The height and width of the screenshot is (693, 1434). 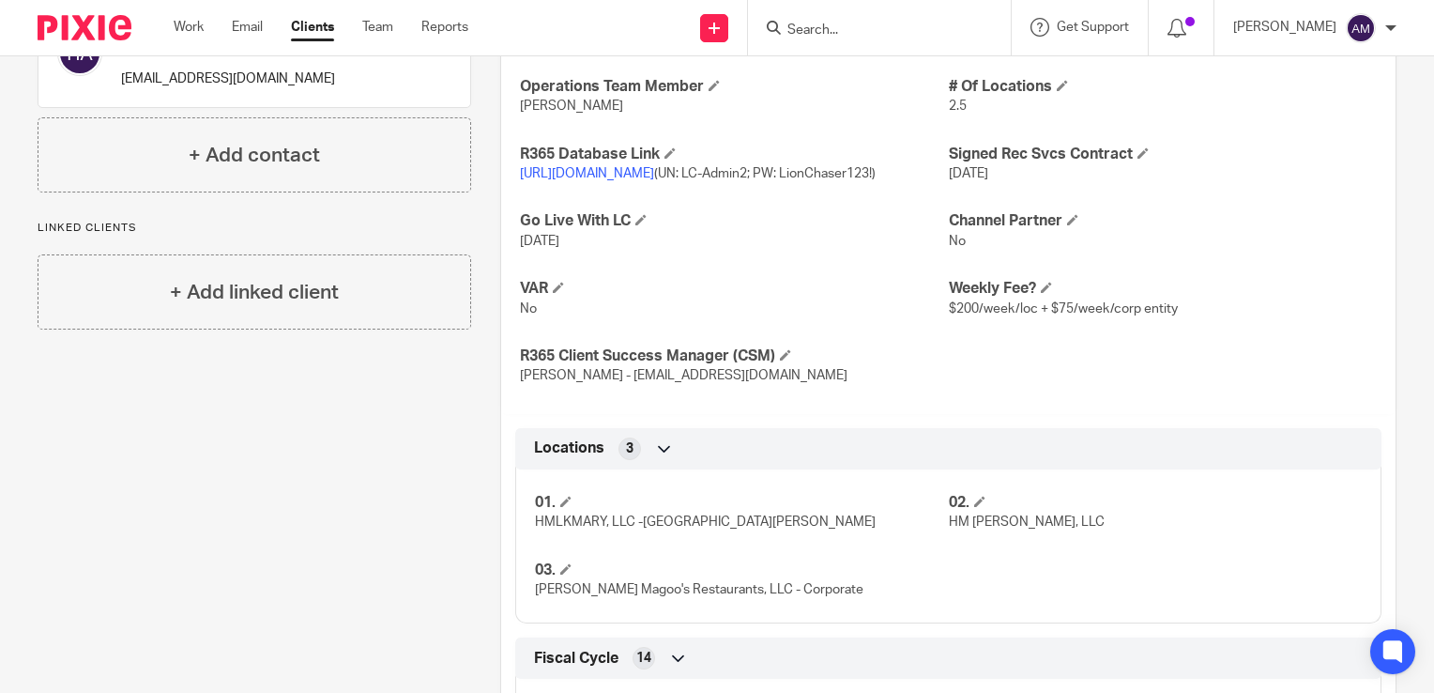 I want to click on span: $200/week/loc + $75/week/corp entity, so click(x=1064, y=309).